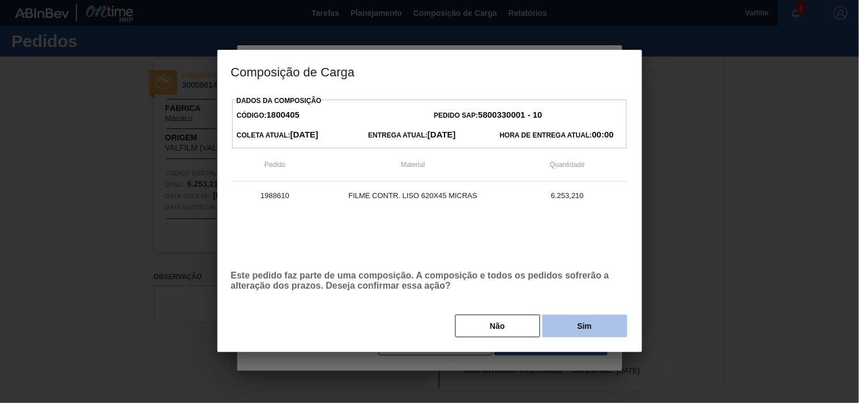 Image resolution: width=859 pixels, height=403 pixels. I want to click on strong: 00:00, so click(603, 134).